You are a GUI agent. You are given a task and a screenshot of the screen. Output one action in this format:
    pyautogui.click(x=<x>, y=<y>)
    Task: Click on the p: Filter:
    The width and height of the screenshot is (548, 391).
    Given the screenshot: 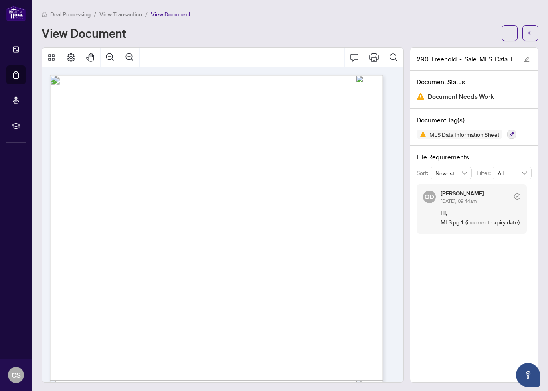 What is the action you would take?
    pyautogui.click(x=484, y=173)
    